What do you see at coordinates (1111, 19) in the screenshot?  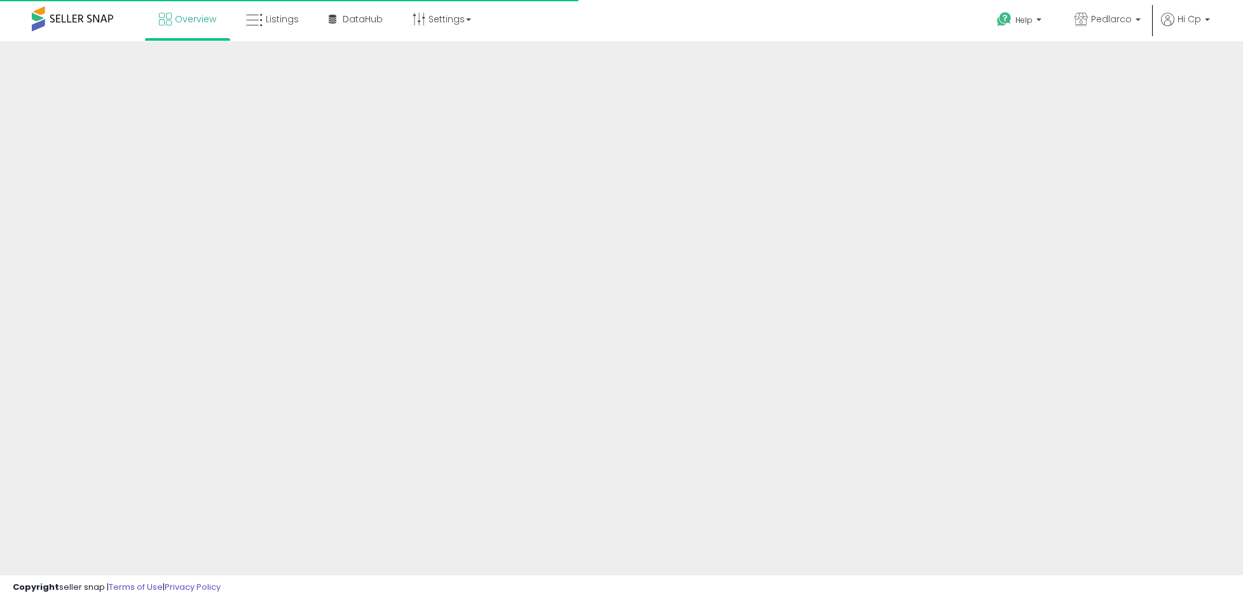 I see `span: Pedlarco` at bounding box center [1111, 19].